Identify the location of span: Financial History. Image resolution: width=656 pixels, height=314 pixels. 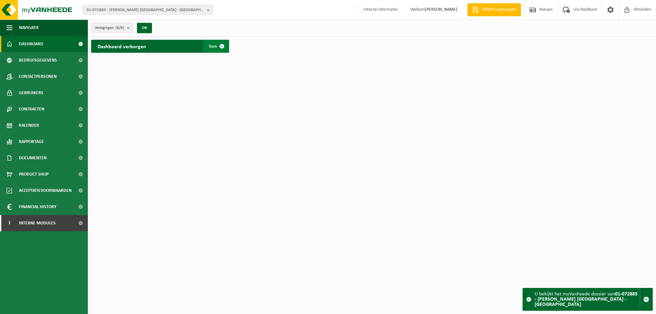
(37, 207).